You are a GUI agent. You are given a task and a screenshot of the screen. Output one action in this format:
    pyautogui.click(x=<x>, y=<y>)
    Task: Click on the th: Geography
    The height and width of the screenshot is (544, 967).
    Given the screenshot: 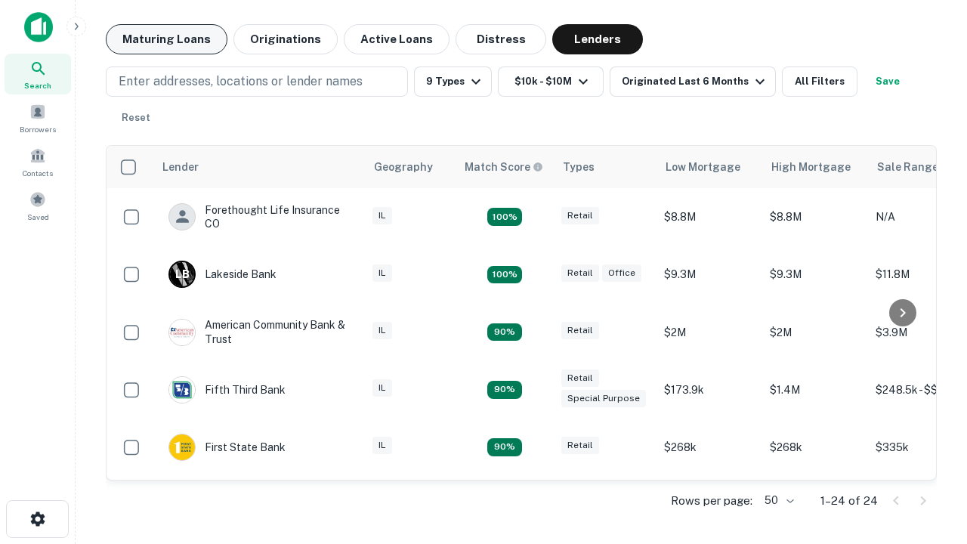 What is the action you would take?
    pyautogui.click(x=410, y=167)
    